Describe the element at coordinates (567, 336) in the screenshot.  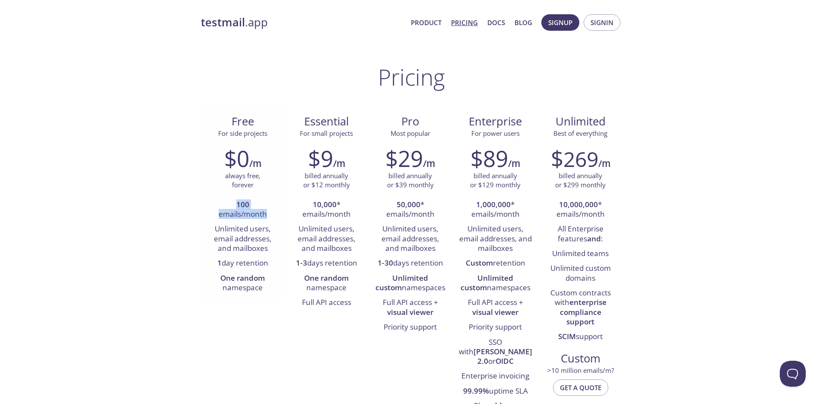
I see `strong: SCIM` at that location.